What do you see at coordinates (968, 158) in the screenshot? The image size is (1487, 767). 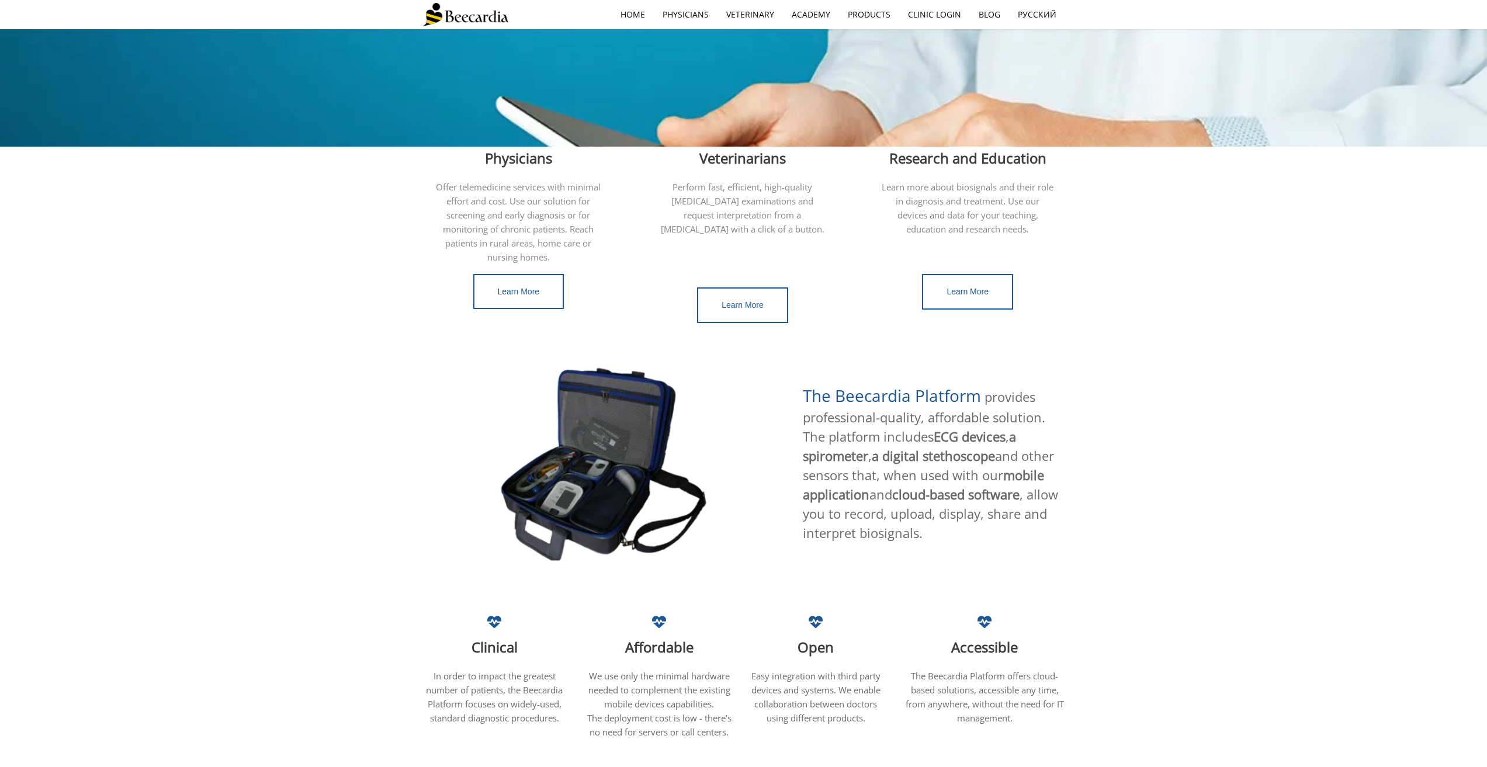 I see `span: Research and Education` at bounding box center [968, 158].